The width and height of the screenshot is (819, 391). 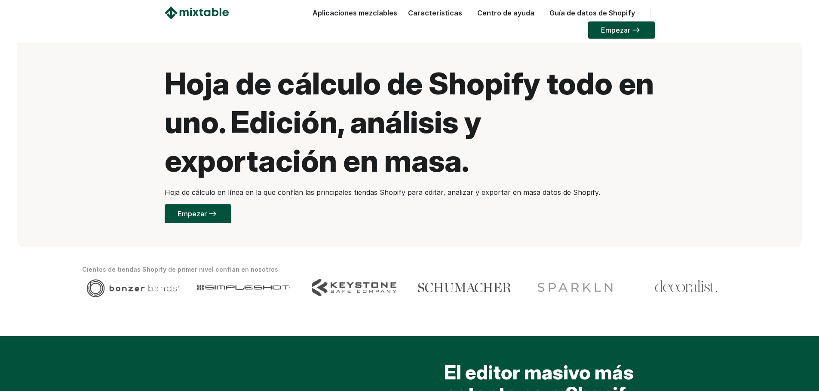 What do you see at coordinates (505, 13) in the screenshot?
I see `a: Centro de ayuda` at bounding box center [505, 13].